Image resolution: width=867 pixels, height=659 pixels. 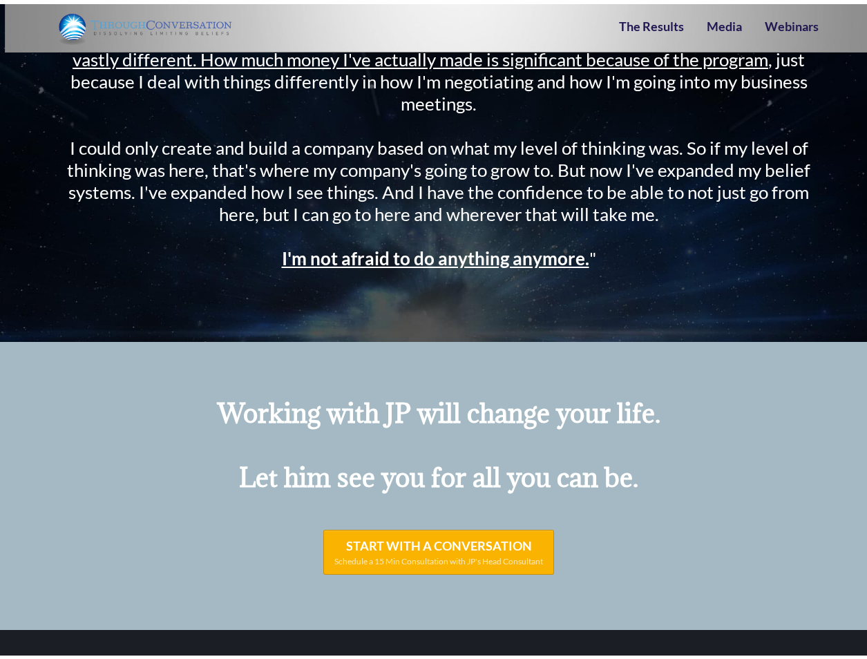 I want to click on a: Media, so click(x=724, y=22).